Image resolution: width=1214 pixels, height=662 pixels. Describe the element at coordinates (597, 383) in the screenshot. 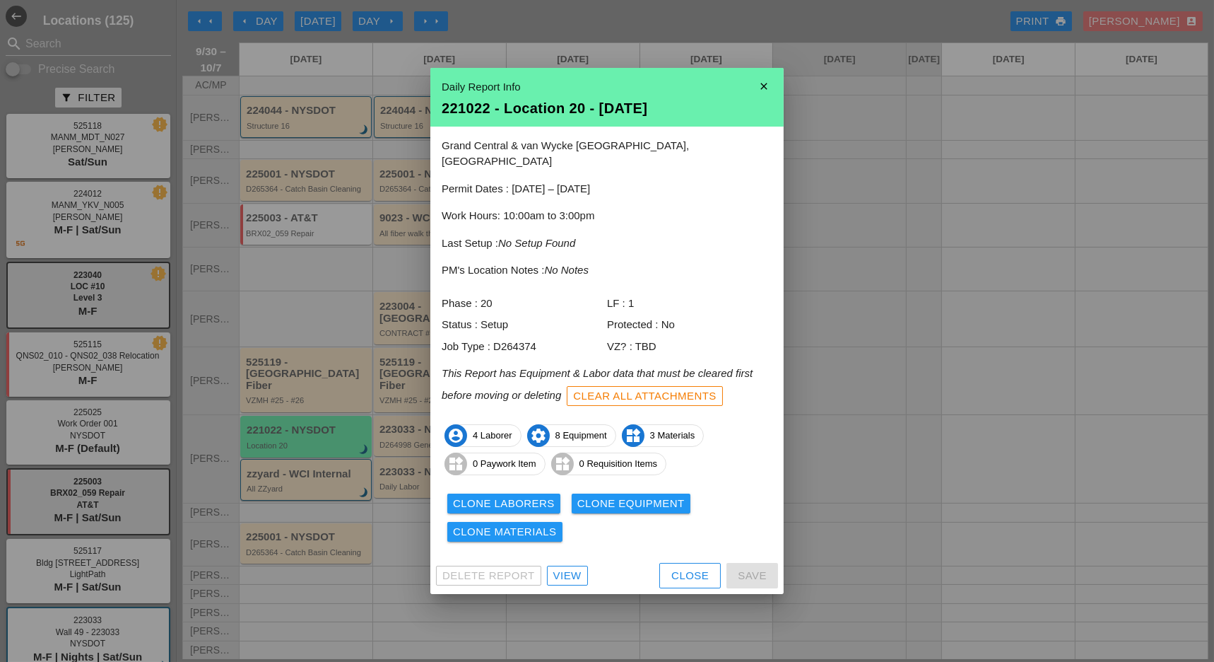

I see `i: This Report has Equipment & Labor data that must be cleared first before moving or deleting` at that location.